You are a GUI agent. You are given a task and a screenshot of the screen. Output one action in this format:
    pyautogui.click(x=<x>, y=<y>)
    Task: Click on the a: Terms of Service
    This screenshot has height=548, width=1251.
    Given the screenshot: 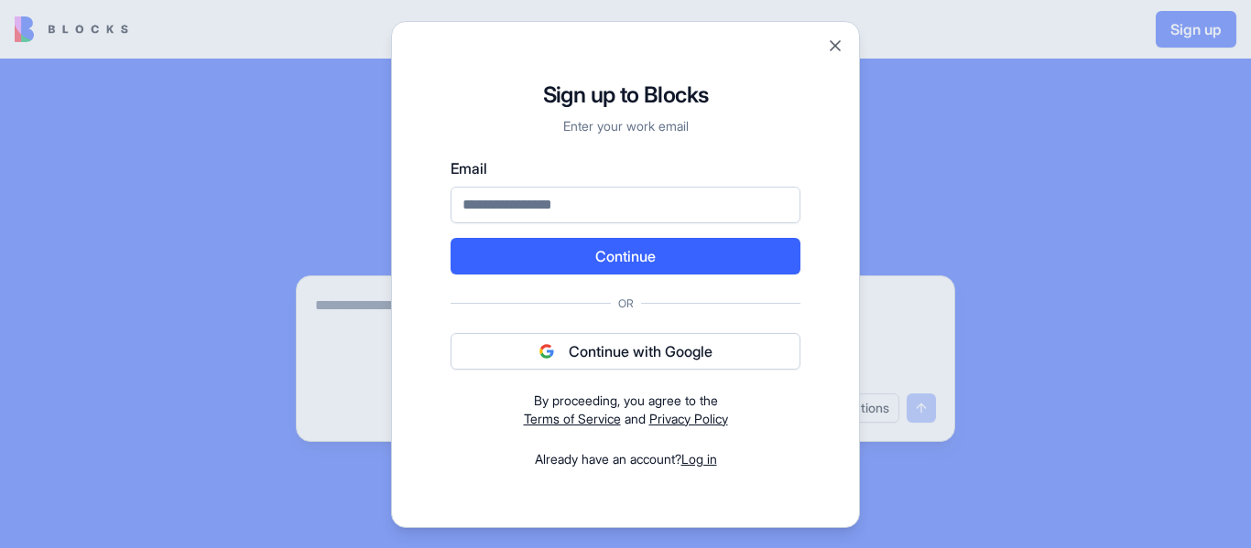 What is the action you would take?
    pyautogui.click(x=572, y=418)
    